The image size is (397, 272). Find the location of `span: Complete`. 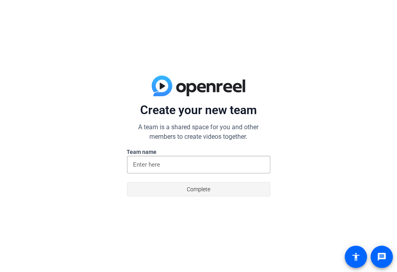

span: Complete is located at coordinates (198, 190).